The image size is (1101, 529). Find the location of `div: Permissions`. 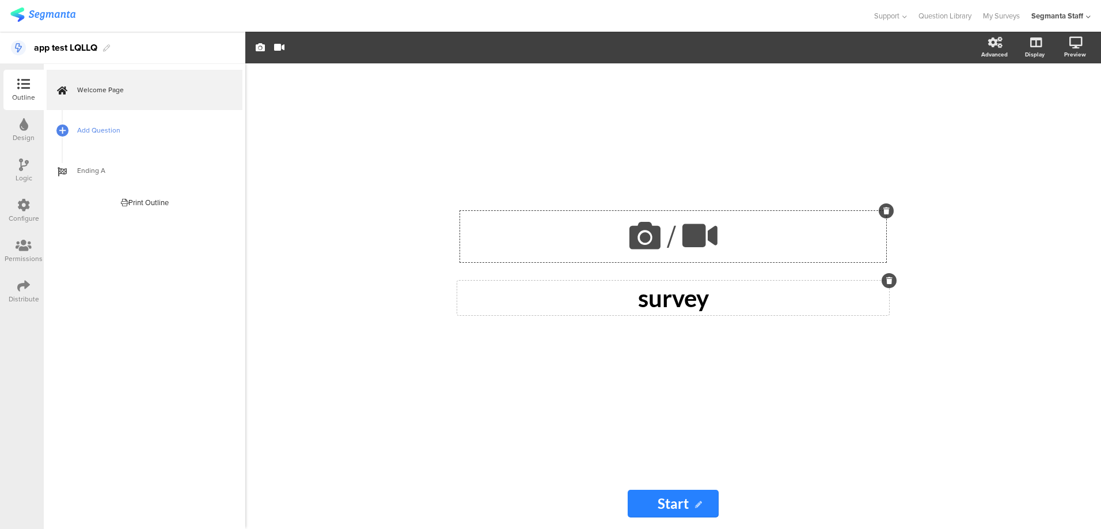

div: Permissions is located at coordinates (24, 259).